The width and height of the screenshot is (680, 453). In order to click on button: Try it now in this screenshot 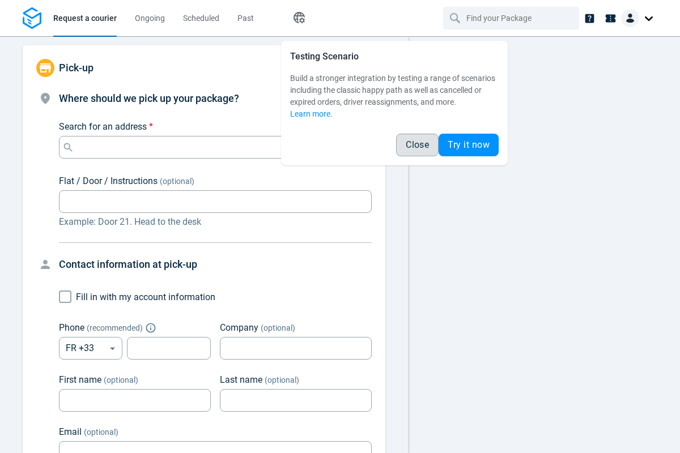, I will do `click(469, 145)`.